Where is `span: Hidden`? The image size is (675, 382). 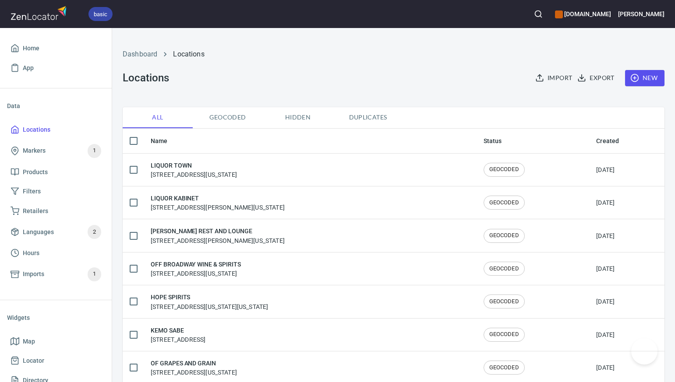 span: Hidden is located at coordinates (298, 117).